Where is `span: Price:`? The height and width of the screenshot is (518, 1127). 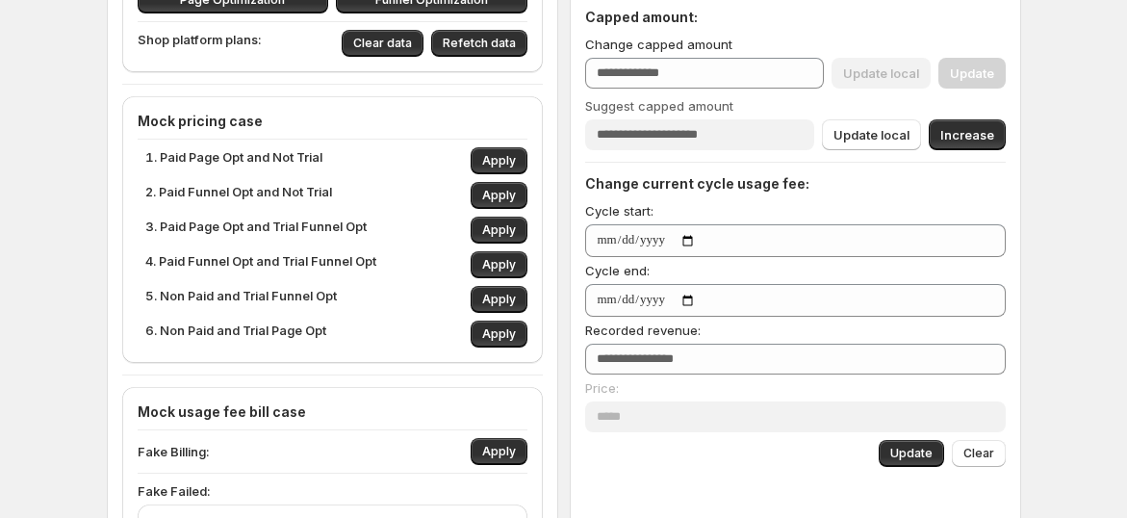
span: Price: is located at coordinates (601, 388).